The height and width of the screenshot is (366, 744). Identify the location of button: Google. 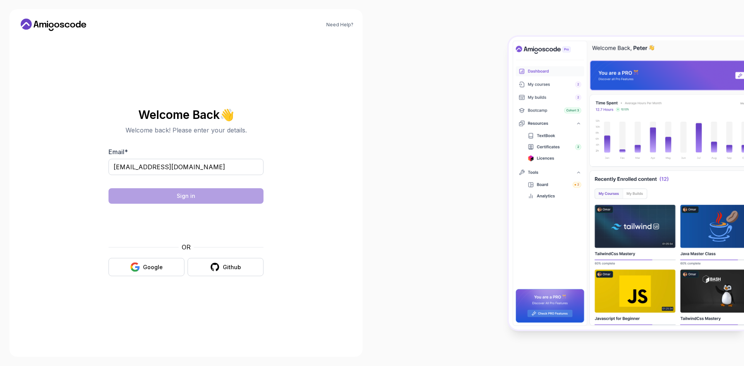
(146, 267).